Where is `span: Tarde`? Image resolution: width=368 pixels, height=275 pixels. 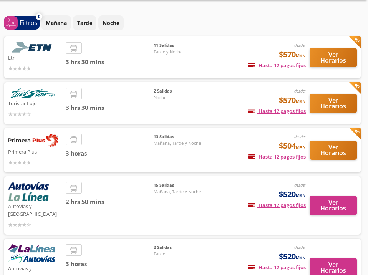
span: Tarde is located at coordinates (181, 254).